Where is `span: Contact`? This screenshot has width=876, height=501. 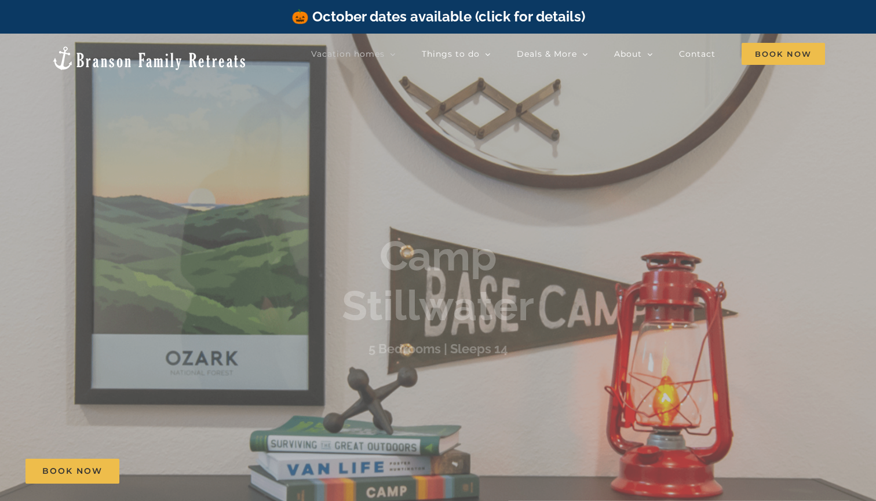 span: Contact is located at coordinates (697, 54).